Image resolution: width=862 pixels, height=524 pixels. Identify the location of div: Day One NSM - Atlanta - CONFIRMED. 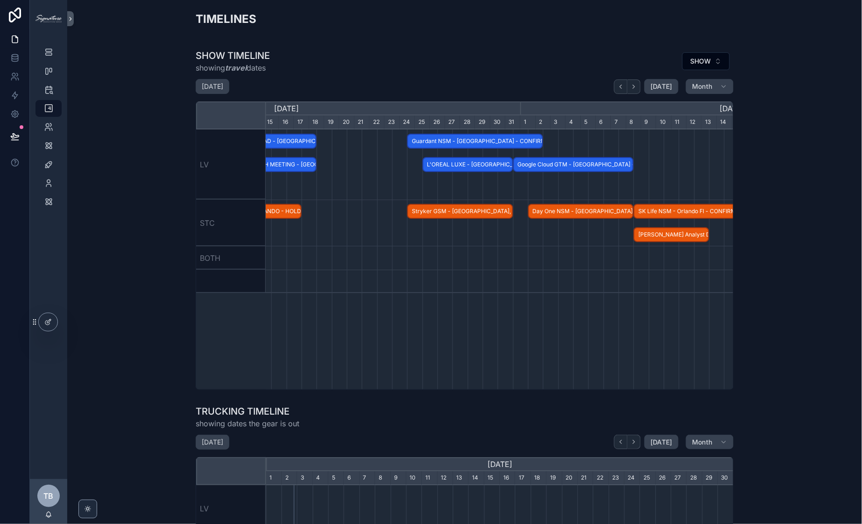
(581, 211).